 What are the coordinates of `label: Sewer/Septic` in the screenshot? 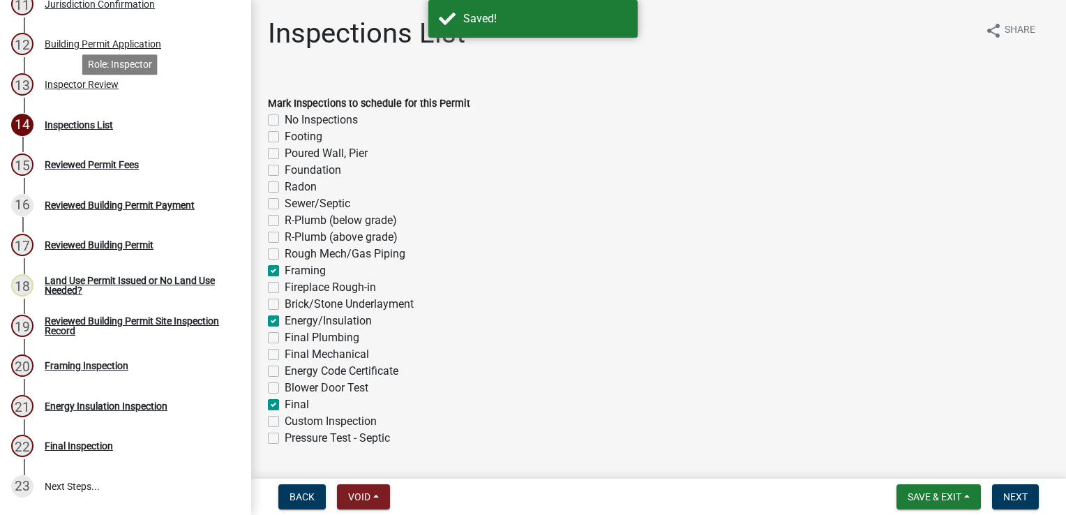 It's located at (317, 204).